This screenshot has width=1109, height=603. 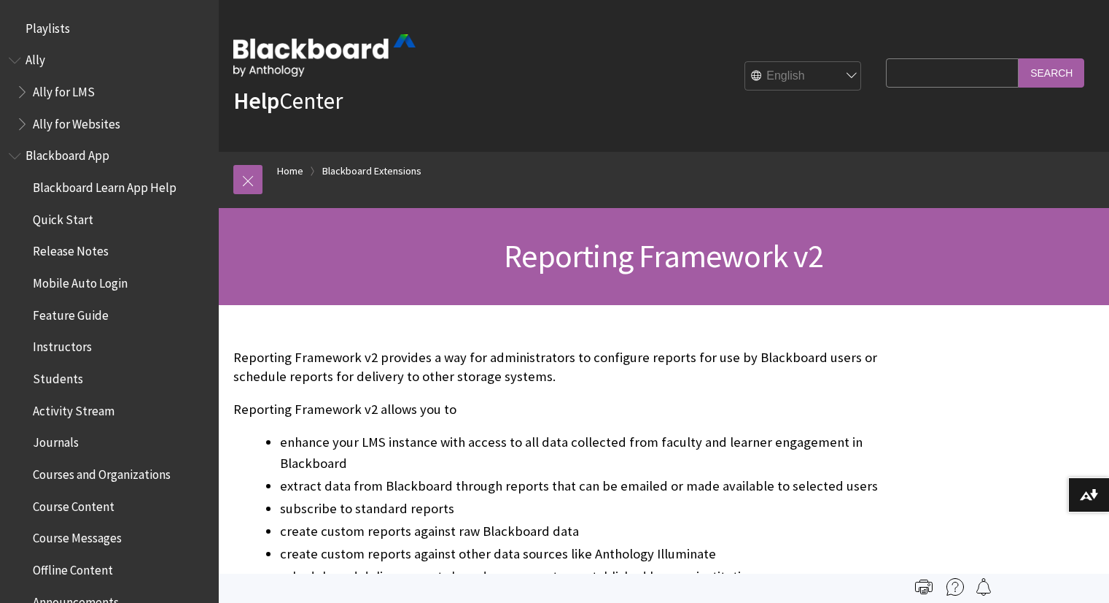 What do you see at coordinates (74, 408) in the screenshot?
I see `span: Activity Stream` at bounding box center [74, 408].